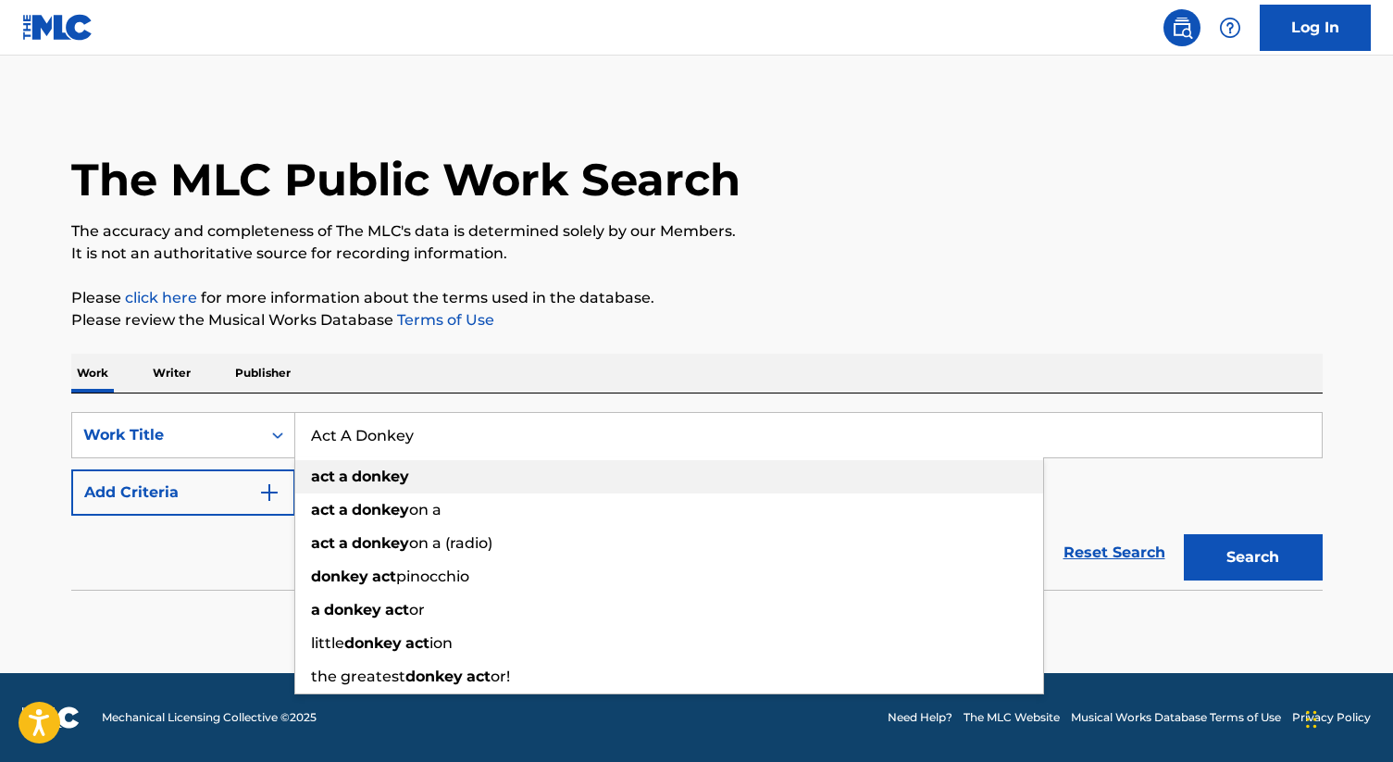 The height and width of the screenshot is (762, 1393). What do you see at coordinates (93, 373) in the screenshot?
I see `p: Work` at bounding box center [93, 373].